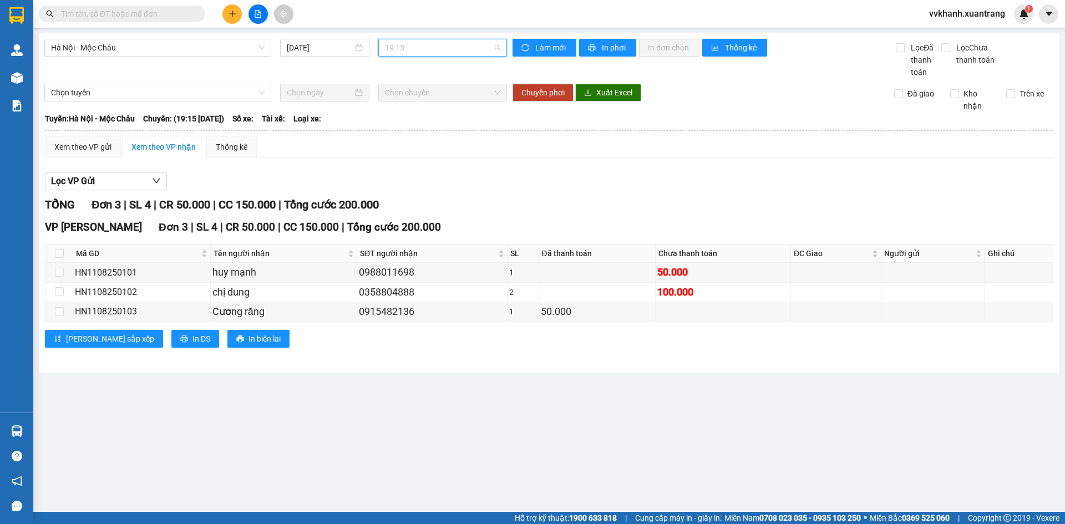 This screenshot has height=524, width=1065. I want to click on td: Cương răng, so click(284, 312).